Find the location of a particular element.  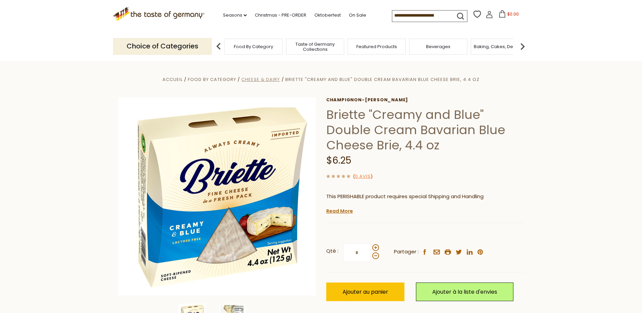

span: Beverages is located at coordinates (438, 46).